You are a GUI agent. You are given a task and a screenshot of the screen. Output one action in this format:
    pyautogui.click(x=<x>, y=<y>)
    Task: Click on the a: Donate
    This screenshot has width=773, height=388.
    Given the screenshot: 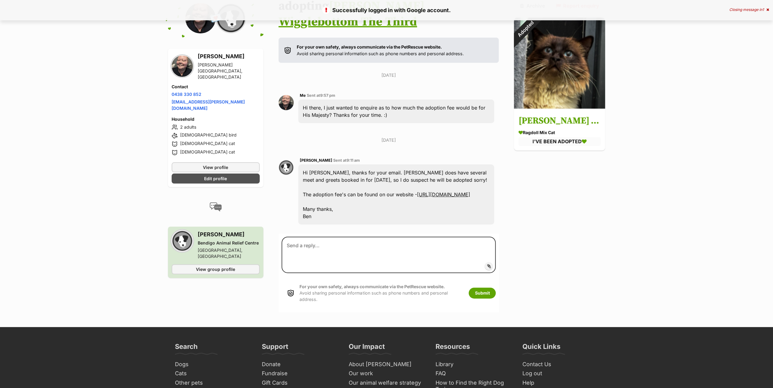 What is the action you would take?
    pyautogui.click(x=300, y=365)
    